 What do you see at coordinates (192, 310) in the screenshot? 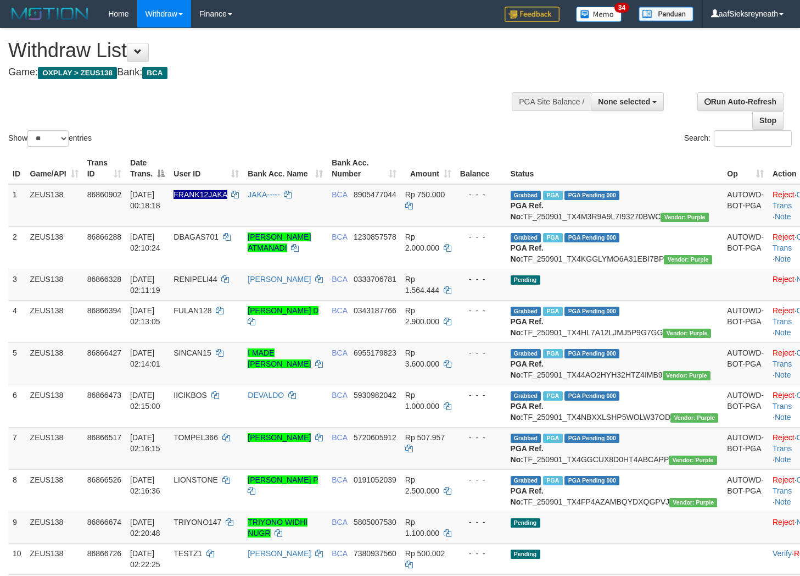
I see `span: FULAN128` at bounding box center [192, 310].